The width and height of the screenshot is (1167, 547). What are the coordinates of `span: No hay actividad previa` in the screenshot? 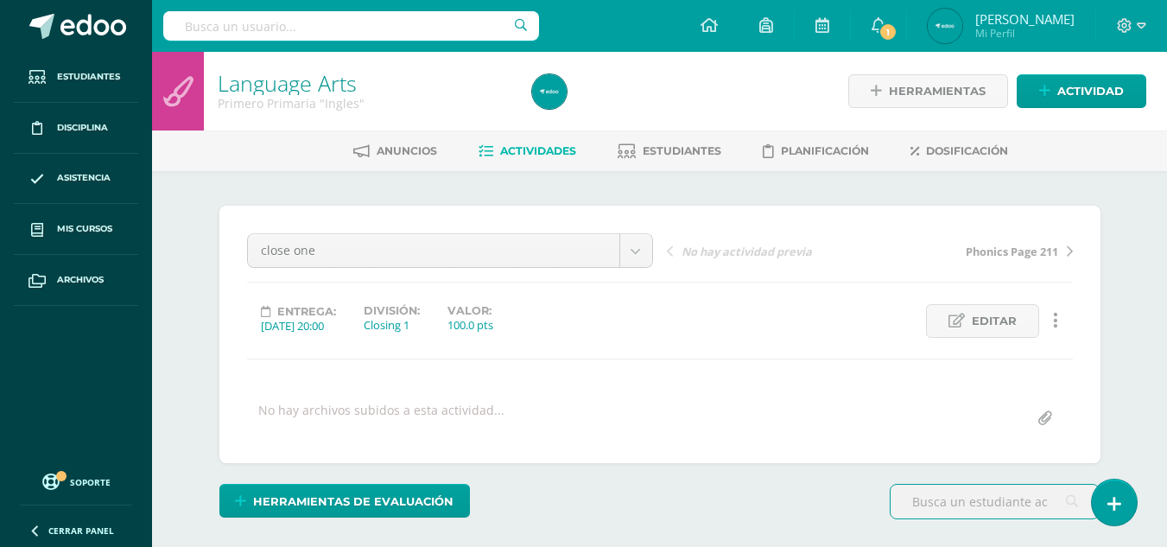 It's located at (746, 251).